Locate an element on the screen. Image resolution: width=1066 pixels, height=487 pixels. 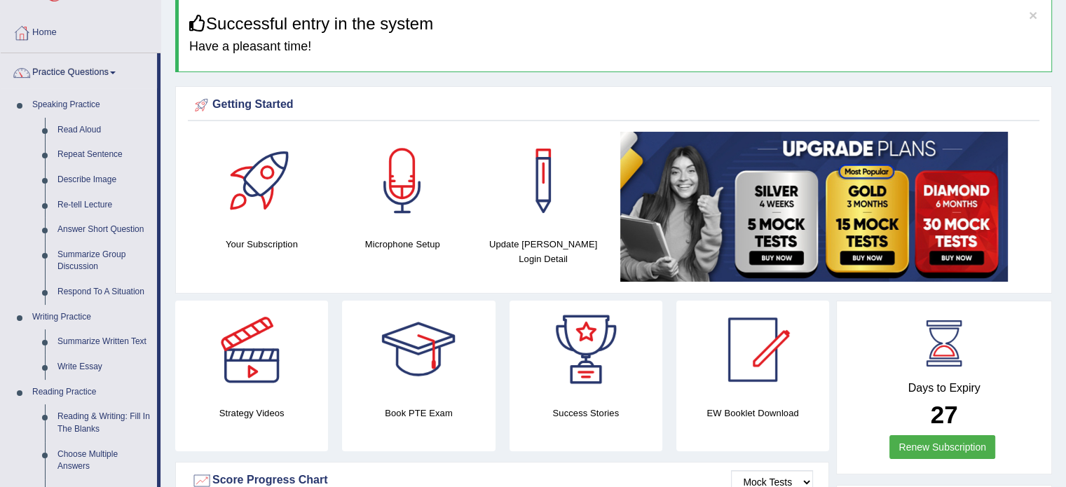
h4: Have a pleasant time! is located at coordinates (614, 47).